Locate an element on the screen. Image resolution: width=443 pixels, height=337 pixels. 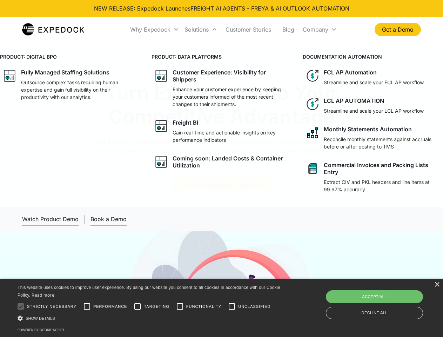
div: Book a Demo is located at coordinates (108, 219).